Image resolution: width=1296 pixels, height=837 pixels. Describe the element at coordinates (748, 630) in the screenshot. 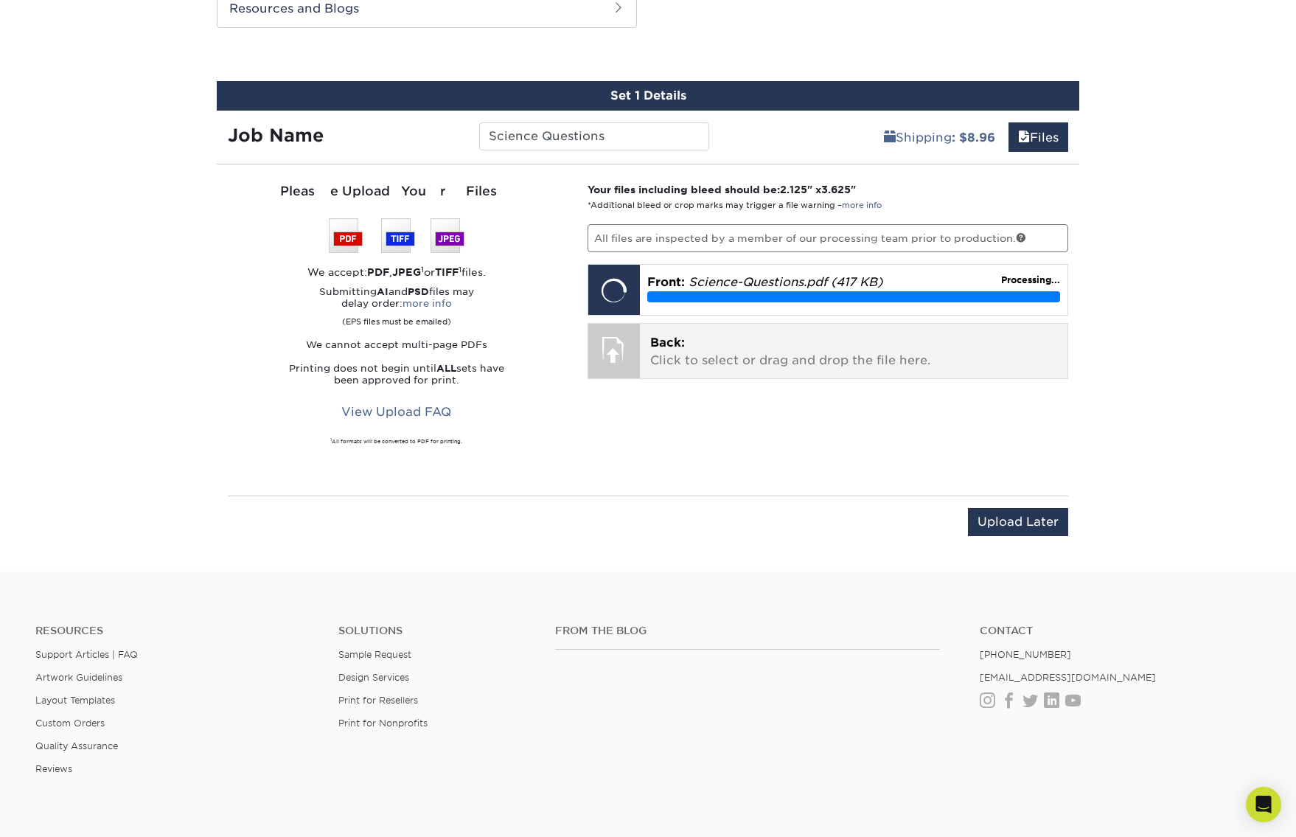

I see `h4: From the Blog` at that location.